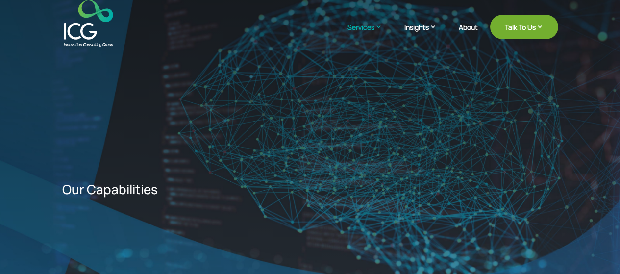  What do you see at coordinates (596, 250) in the screenshot?
I see `div: Chat Widget` at bounding box center [596, 250].